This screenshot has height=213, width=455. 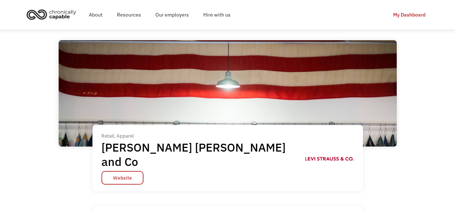 I want to click on a: Resources, so click(x=129, y=15).